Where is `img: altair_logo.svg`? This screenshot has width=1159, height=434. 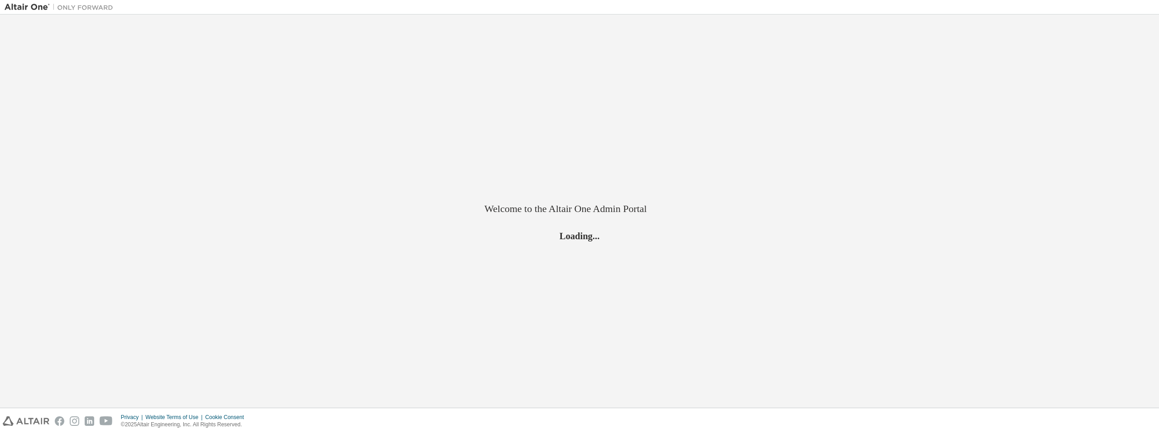
img: altair_logo.svg is located at coordinates (26, 421).